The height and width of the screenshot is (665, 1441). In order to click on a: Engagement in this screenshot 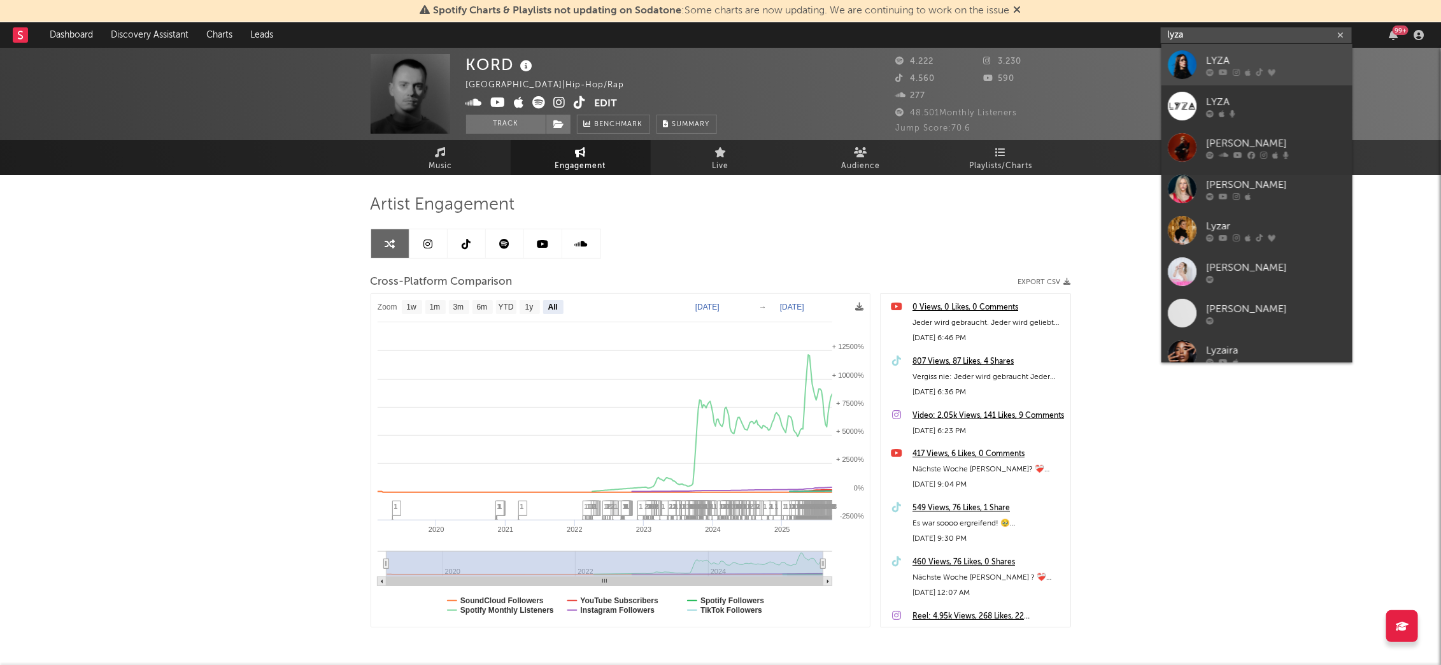, I will do `click(581, 157)`.